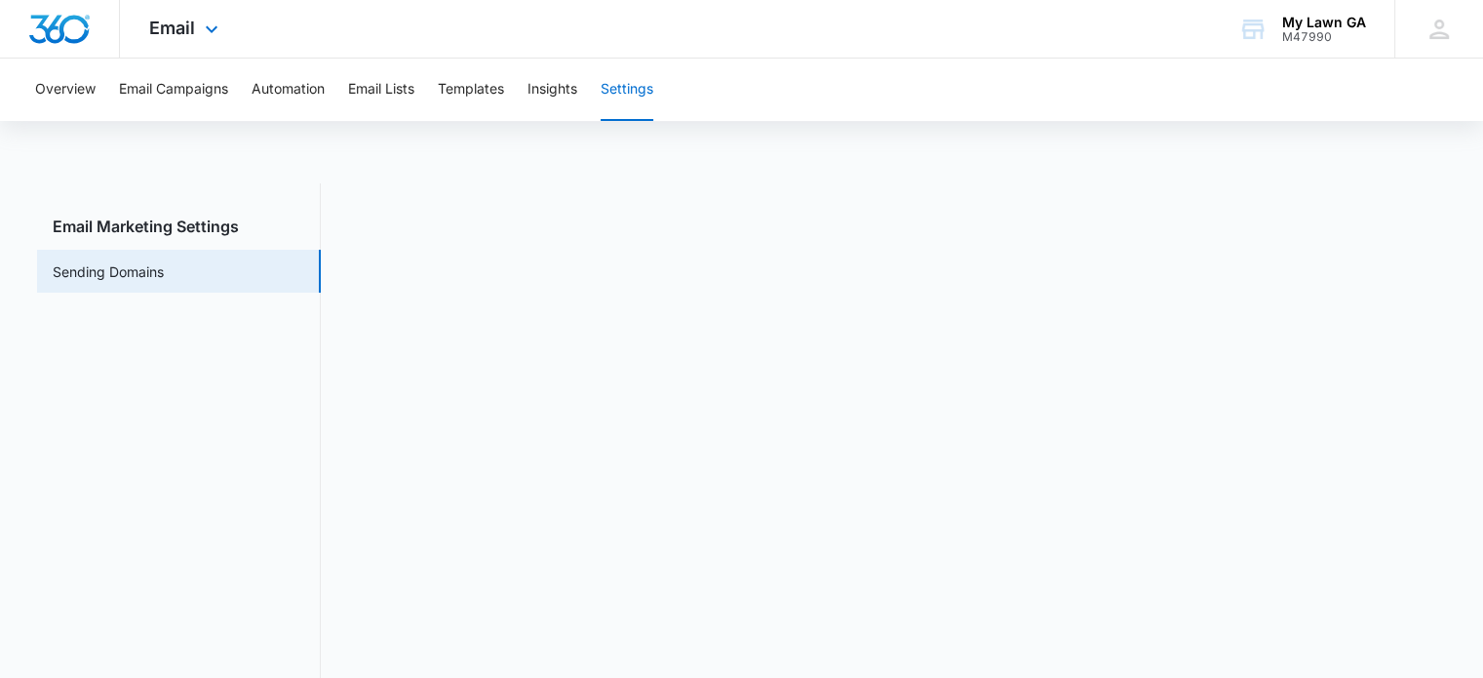 The image size is (1483, 678). I want to click on button: Templates, so click(471, 90).